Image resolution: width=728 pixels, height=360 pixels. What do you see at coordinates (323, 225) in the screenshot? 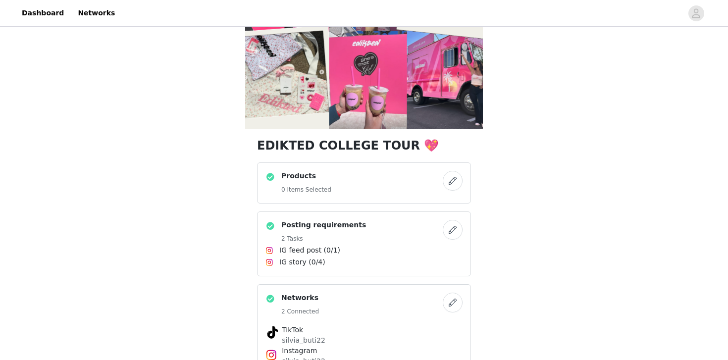
I see `h4: Posting requirements` at bounding box center [323, 225].